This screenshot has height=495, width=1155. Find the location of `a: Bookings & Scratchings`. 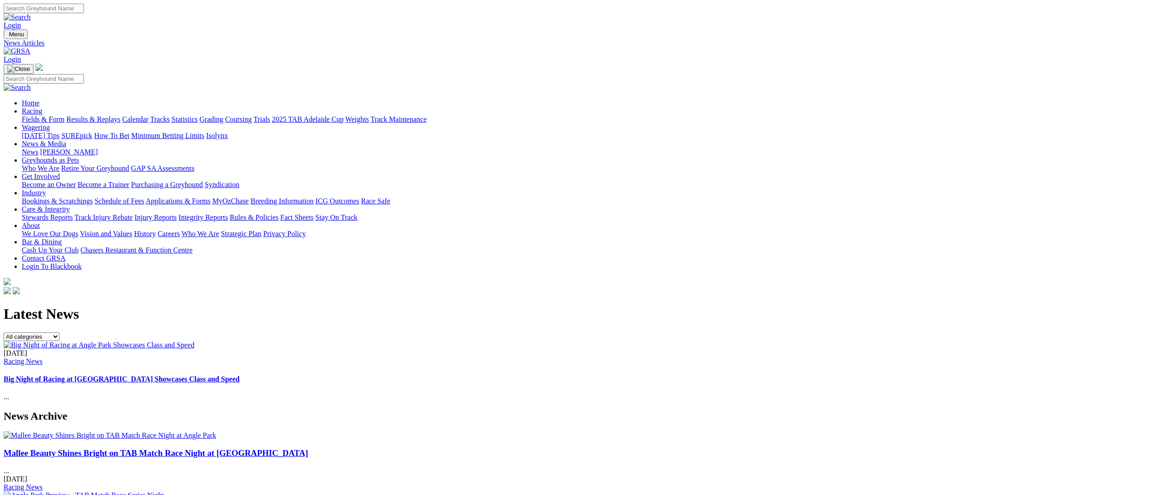

a: Bookings & Scratchings is located at coordinates (57, 201).